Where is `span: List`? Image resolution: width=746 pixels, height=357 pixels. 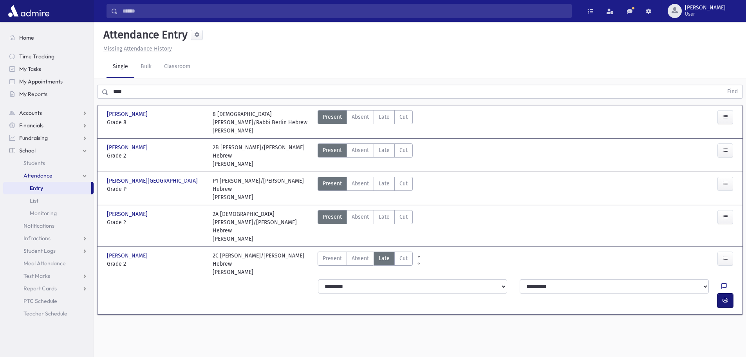 span: List is located at coordinates (34, 201).